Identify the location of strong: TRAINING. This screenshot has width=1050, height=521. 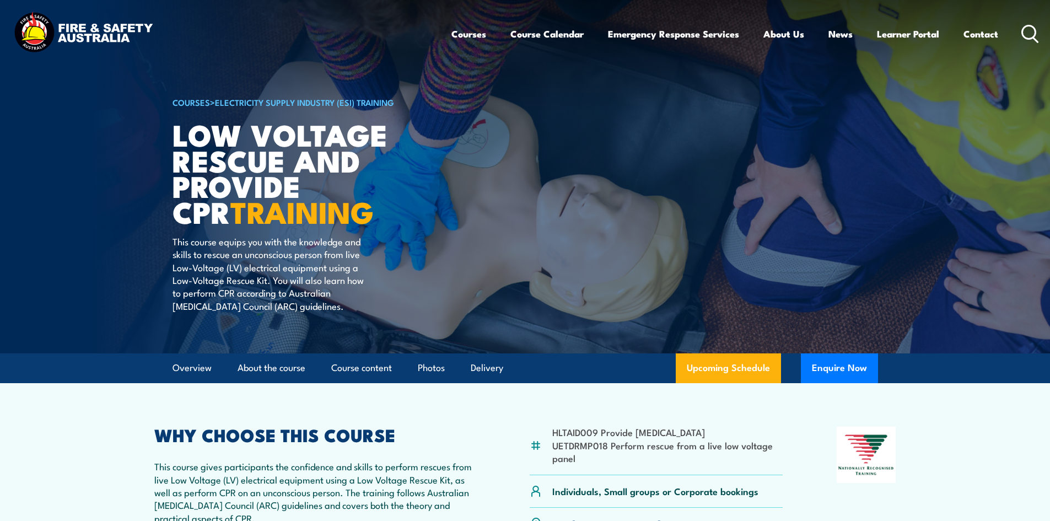
(302, 211).